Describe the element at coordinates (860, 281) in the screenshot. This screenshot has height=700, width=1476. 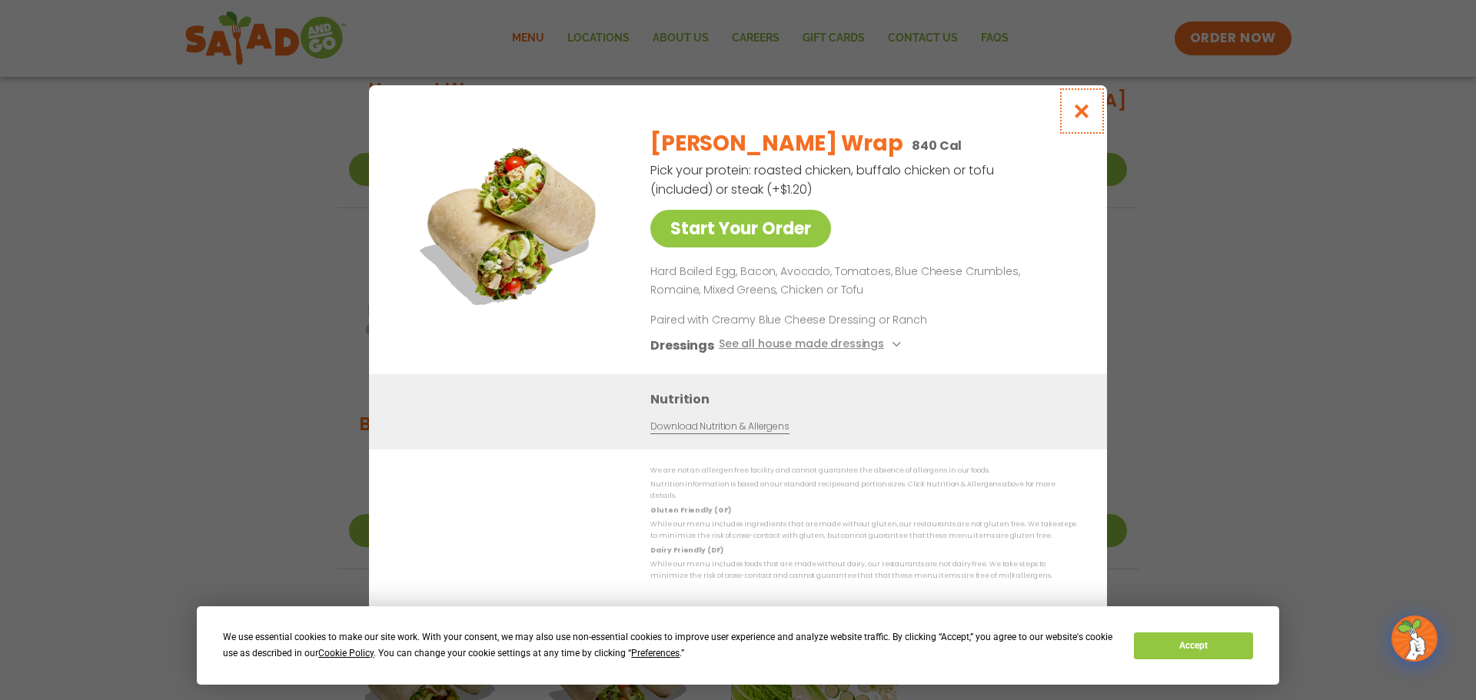
I see `p: Hard Boiled Egg, Bacon, Avocado, Tomatoes, Blue Cheese Crumbles, Romaine, Mixed Greens, Chicken o...` at that location.